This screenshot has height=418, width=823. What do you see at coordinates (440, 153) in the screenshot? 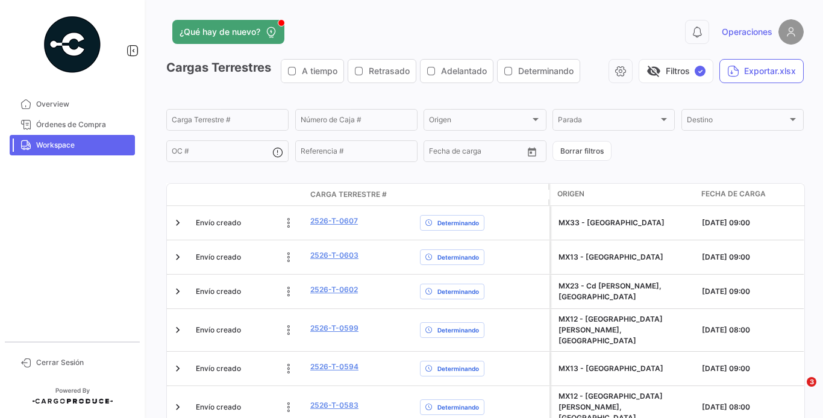
I see `input: Desde` at bounding box center [440, 153].